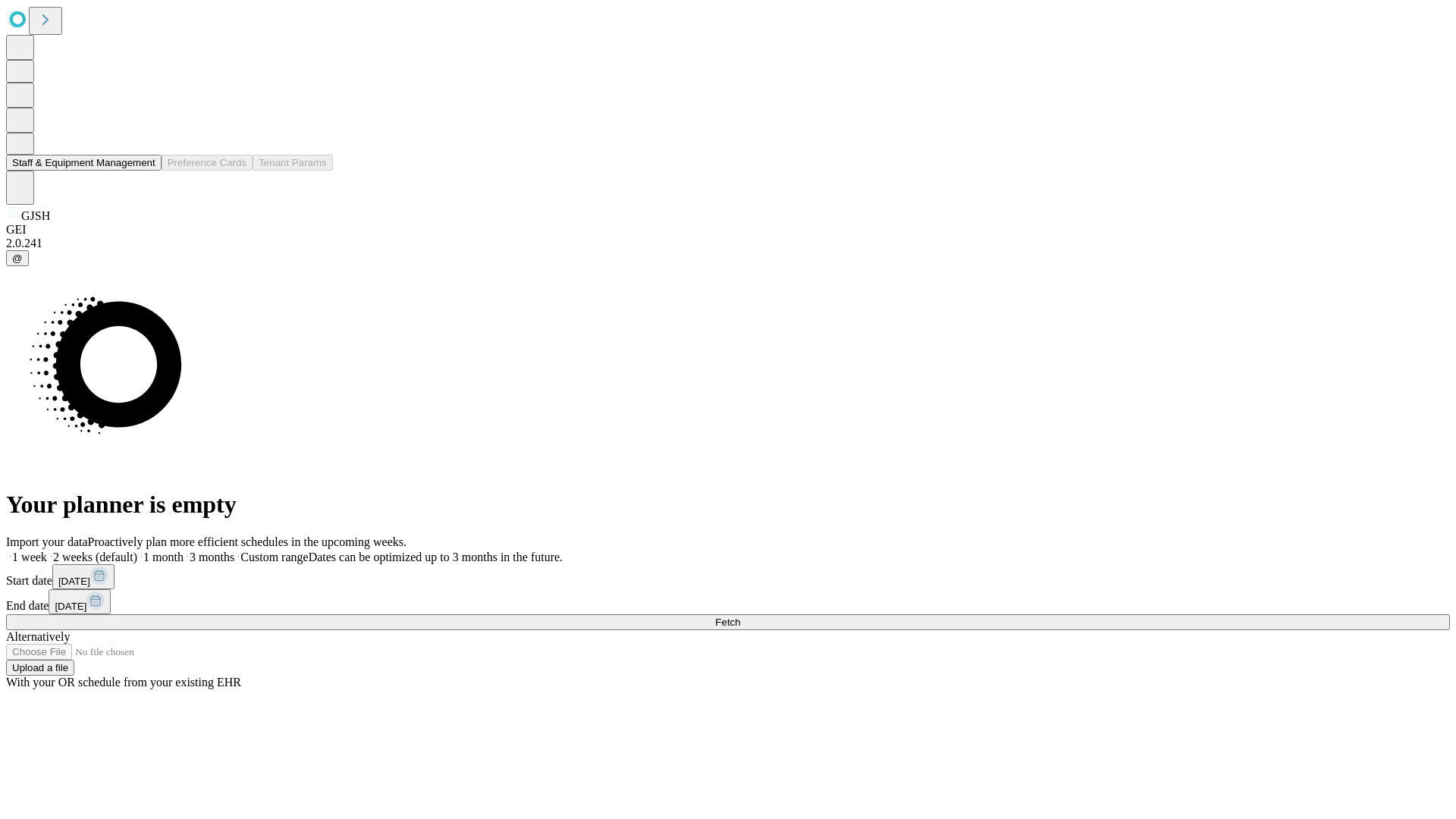 This screenshot has height=819, width=1456. What do you see at coordinates (212, 556) in the screenshot?
I see `span: 3 months` at bounding box center [212, 556].